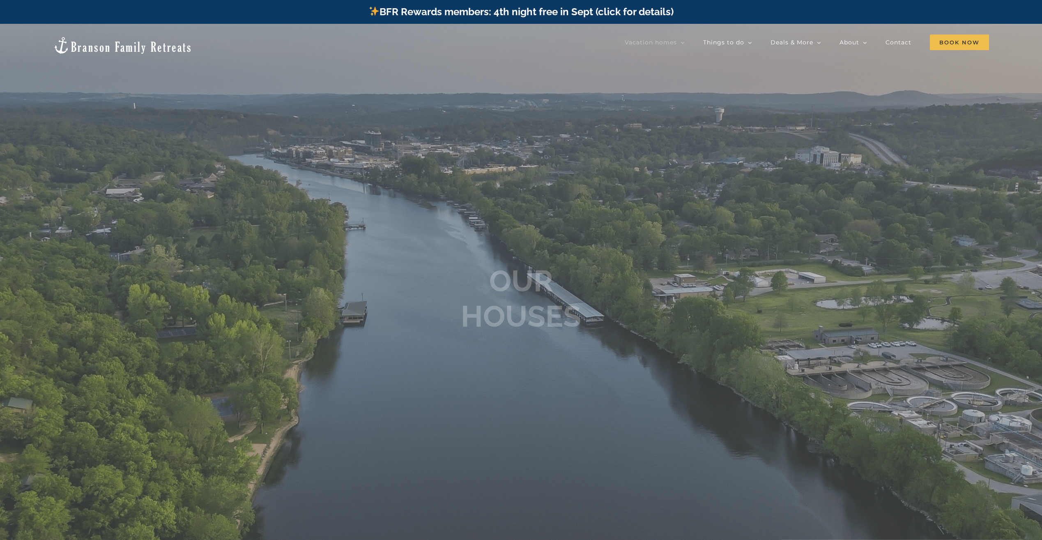 This screenshot has height=540, width=1042. What do you see at coordinates (724, 42) in the screenshot?
I see `span: Things to do` at bounding box center [724, 42].